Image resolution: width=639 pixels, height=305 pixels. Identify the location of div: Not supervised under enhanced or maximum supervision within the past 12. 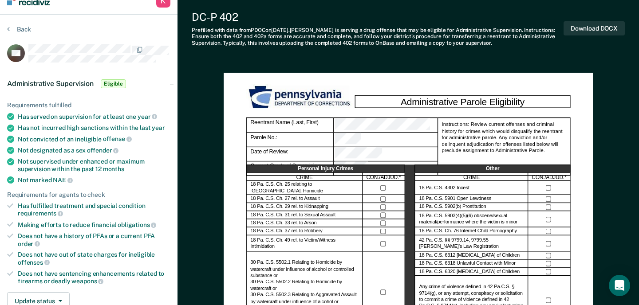
(94, 166).